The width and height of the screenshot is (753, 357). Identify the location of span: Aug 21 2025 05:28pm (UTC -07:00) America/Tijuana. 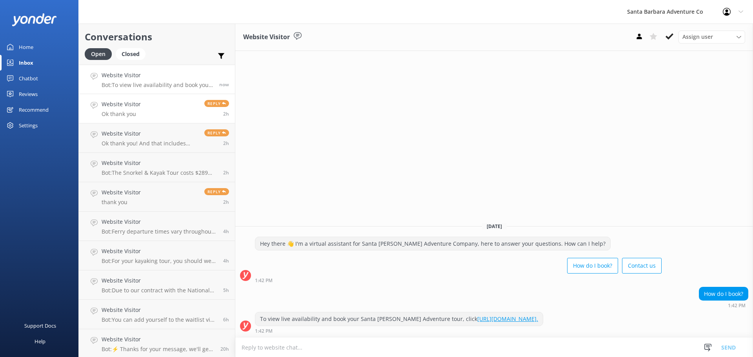
(225, 349).